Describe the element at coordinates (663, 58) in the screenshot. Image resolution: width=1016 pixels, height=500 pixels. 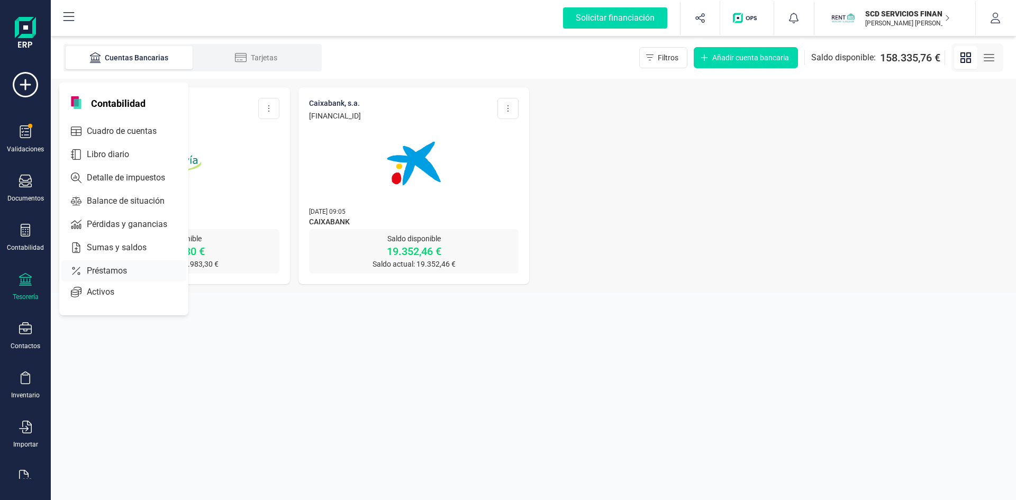
I see `button: Filtros` at that location.